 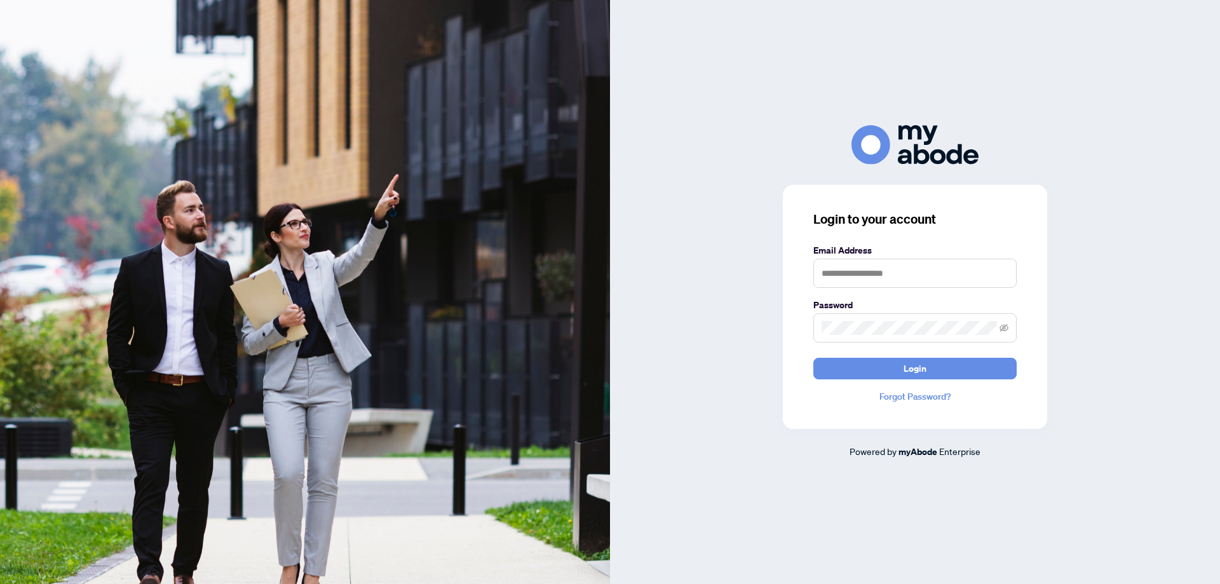 What do you see at coordinates (915, 305) in the screenshot?
I see `label: Password` at bounding box center [915, 305].